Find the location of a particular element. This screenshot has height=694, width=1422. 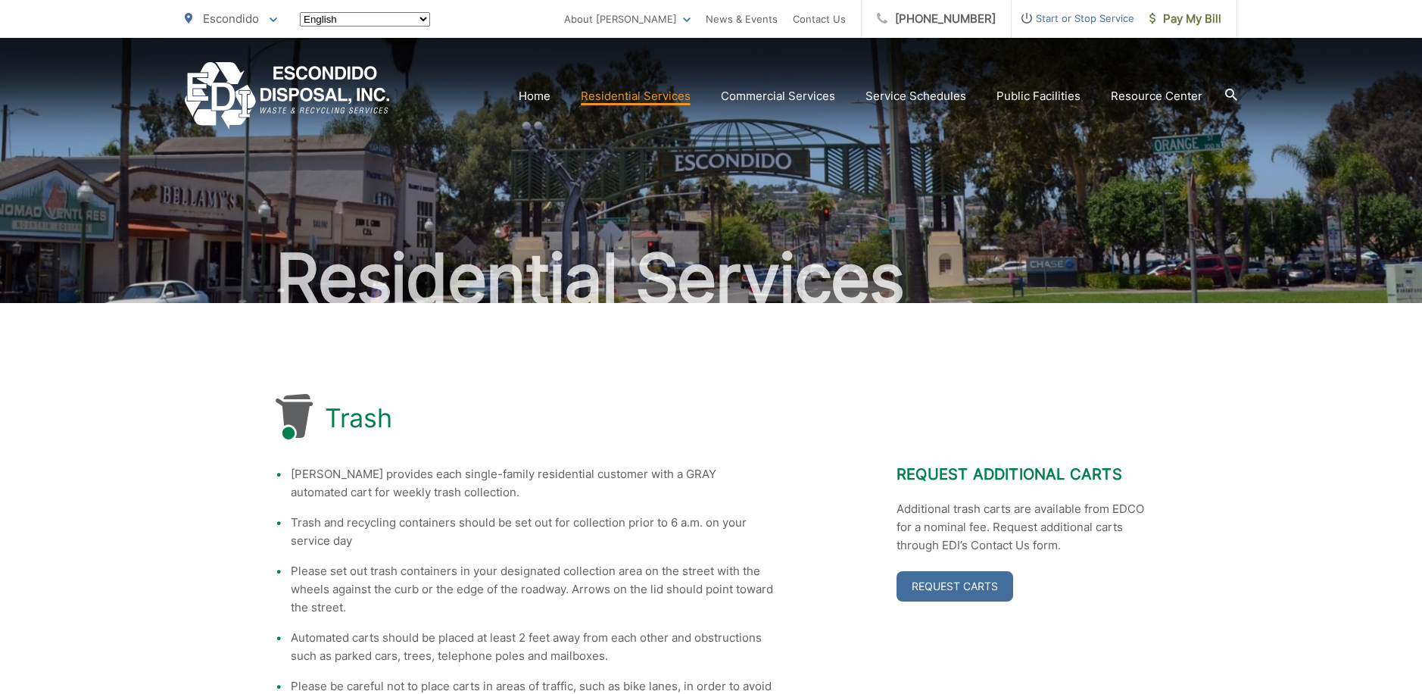

a: News & Events is located at coordinates (741, 19).